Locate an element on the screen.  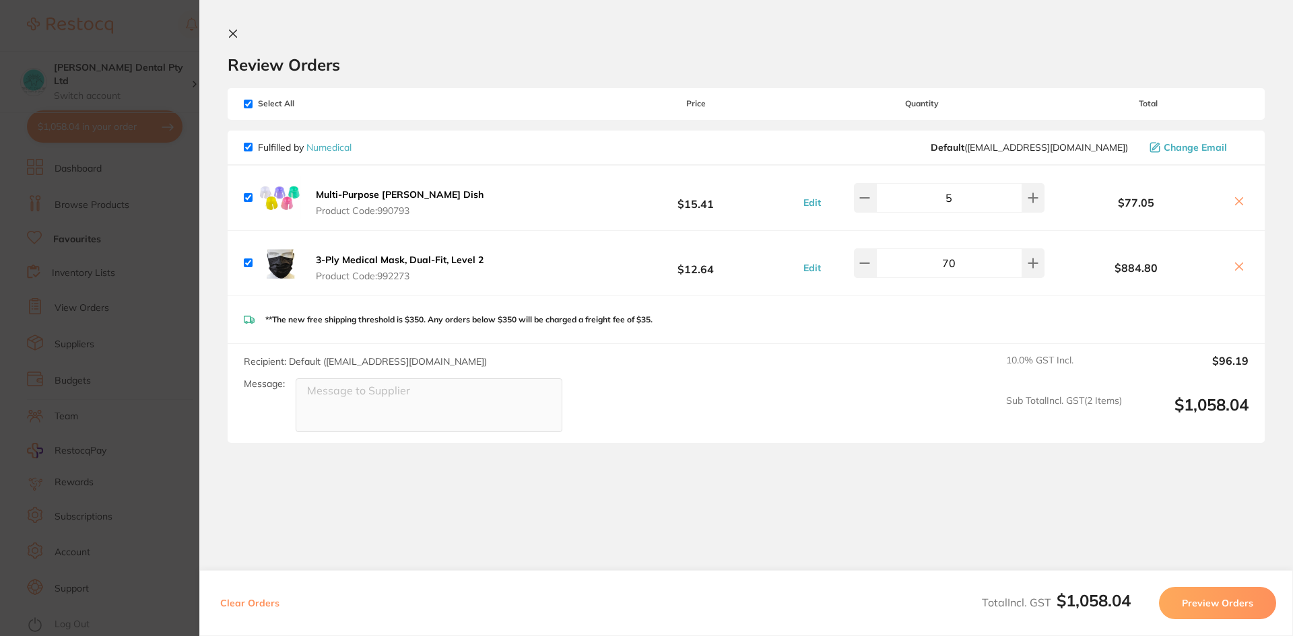
b: $884.80 is located at coordinates (1136, 268).